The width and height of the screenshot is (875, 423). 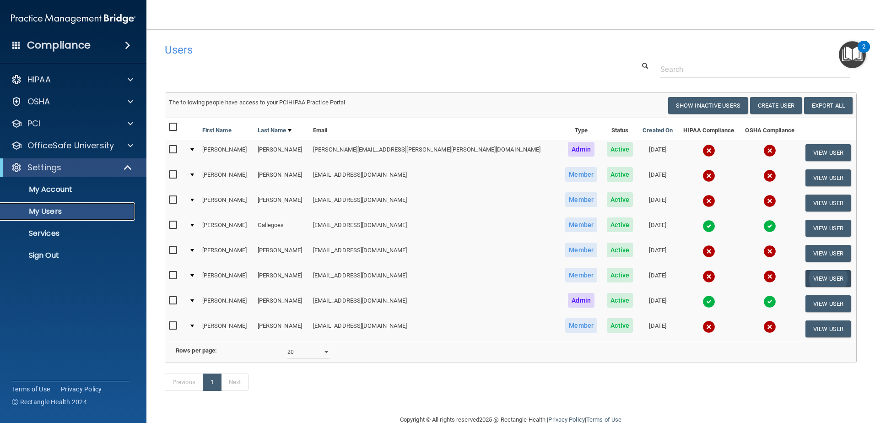 I want to click on a: First Name, so click(x=217, y=130).